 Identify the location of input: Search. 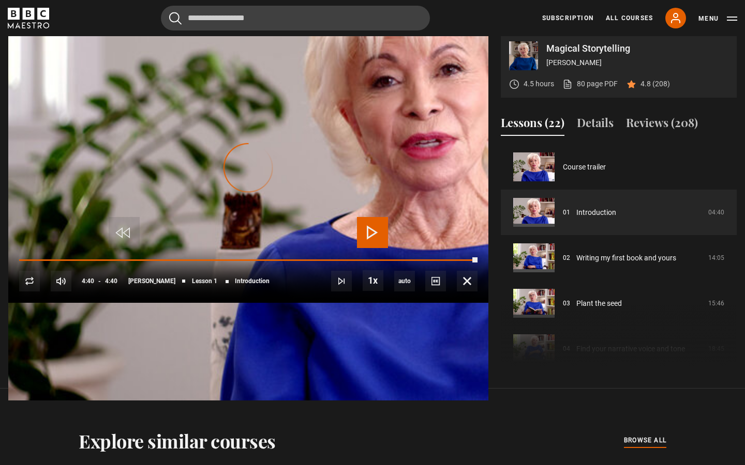
(295, 18).